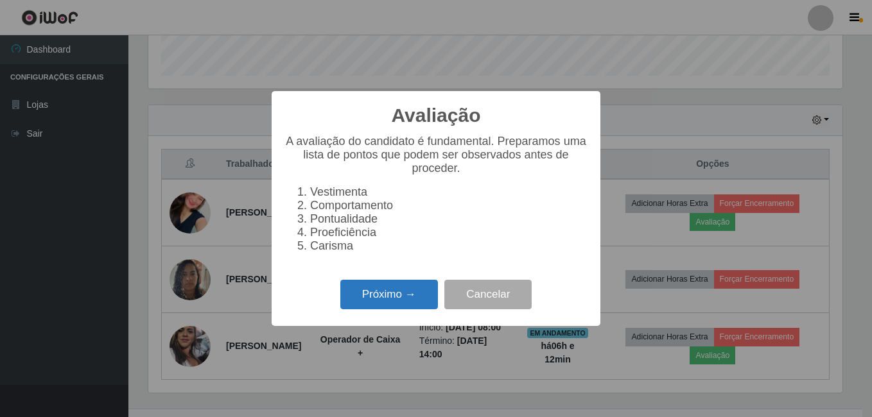 The image size is (872, 417). I want to click on button: Cancelar, so click(488, 295).